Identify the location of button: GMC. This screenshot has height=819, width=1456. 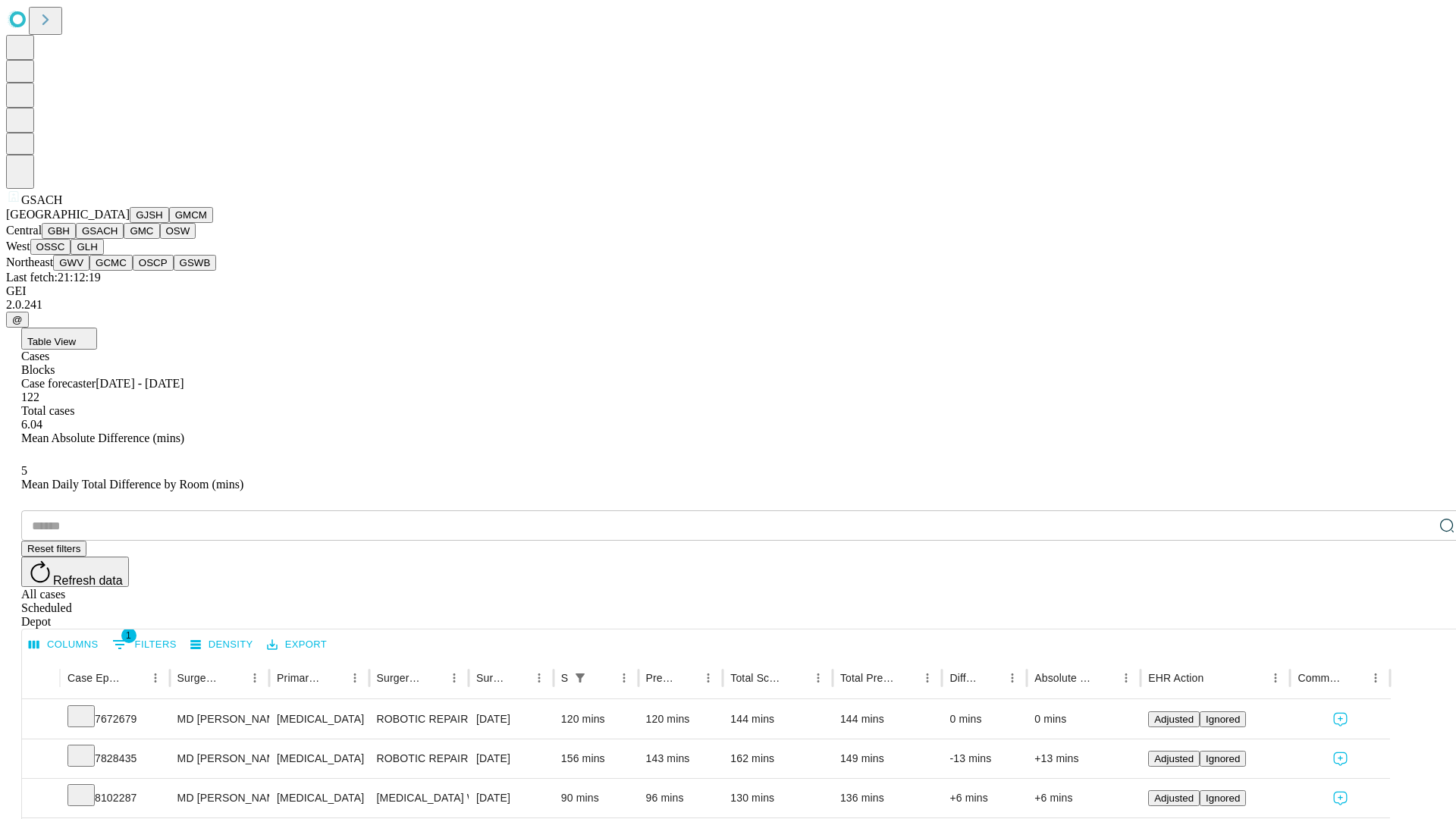
(141, 230).